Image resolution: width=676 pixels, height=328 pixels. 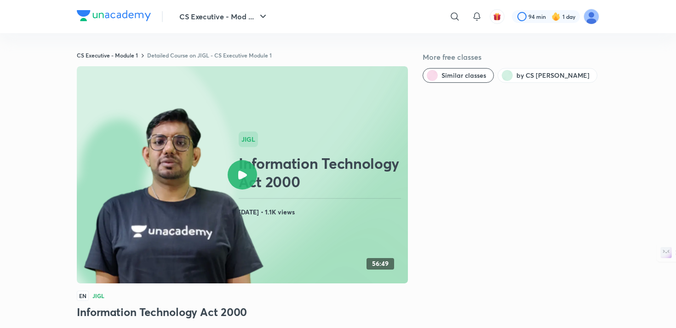 What do you see at coordinates (114, 16) in the screenshot?
I see `img: Company Logo` at bounding box center [114, 16].